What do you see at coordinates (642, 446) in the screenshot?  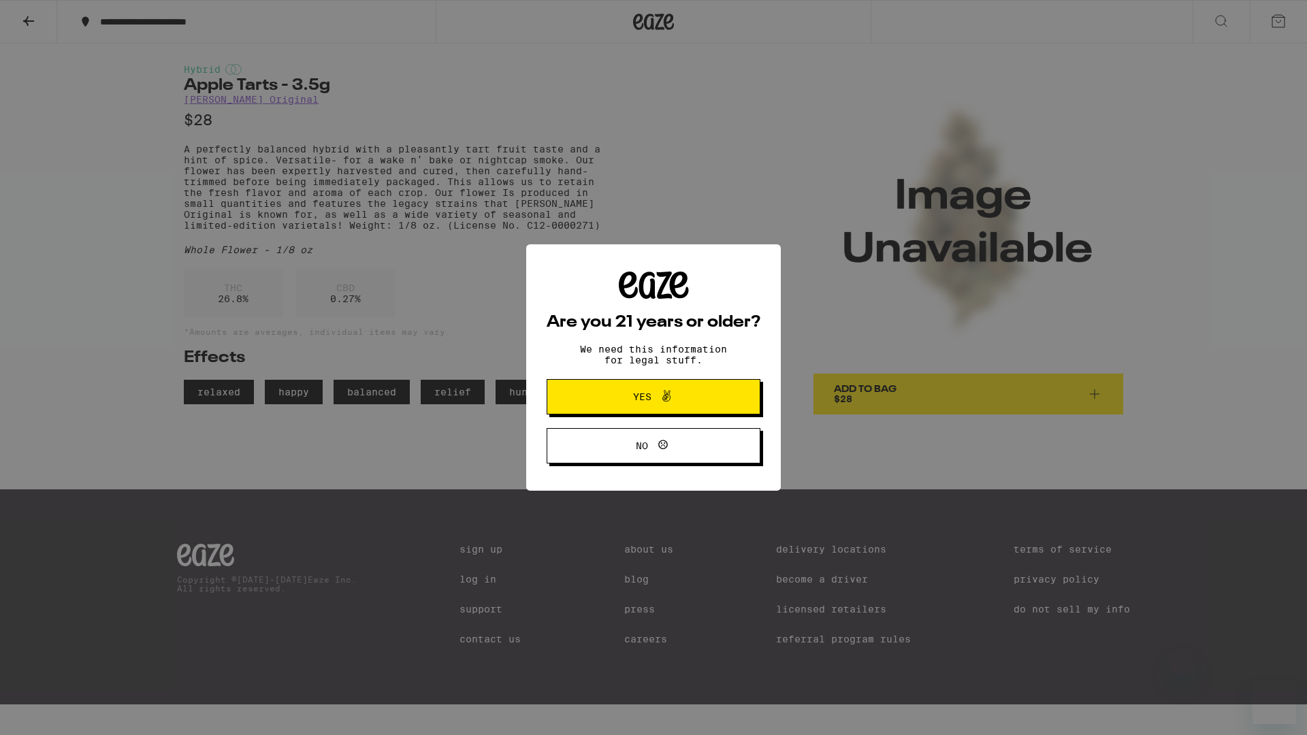 I see `span: No` at bounding box center [642, 446].